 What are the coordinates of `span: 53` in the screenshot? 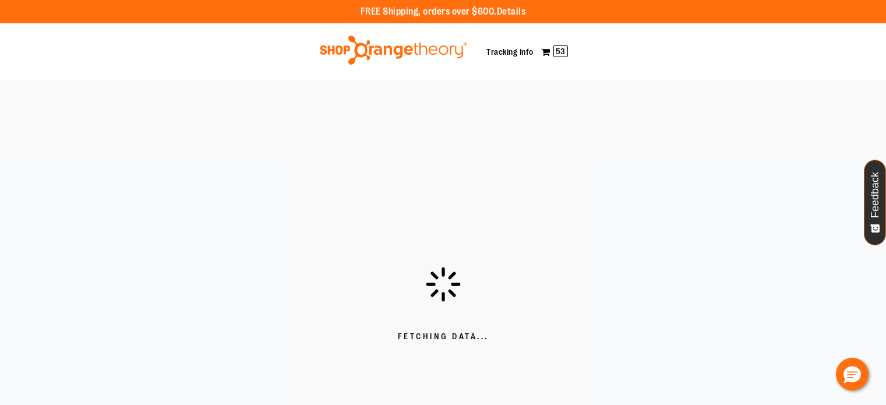 It's located at (561, 51).